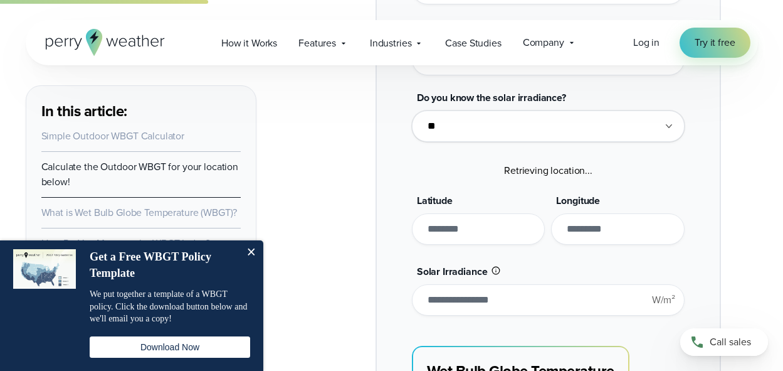 This screenshot has width=783, height=371. What do you see at coordinates (473, 43) in the screenshot?
I see `a: Case Studies` at bounding box center [473, 43].